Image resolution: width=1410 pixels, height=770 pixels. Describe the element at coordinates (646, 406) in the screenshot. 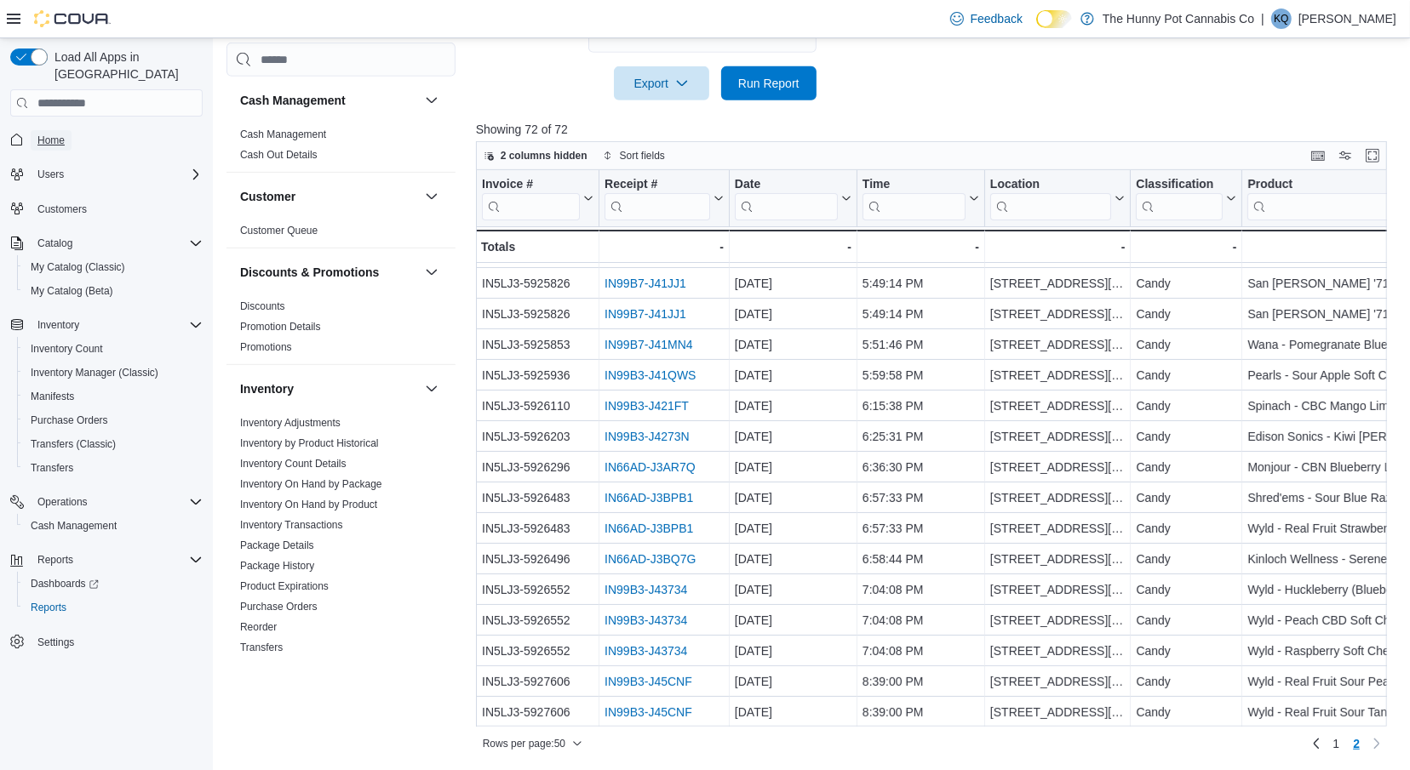

I see `a: IN99B3-J421FT` at that location.